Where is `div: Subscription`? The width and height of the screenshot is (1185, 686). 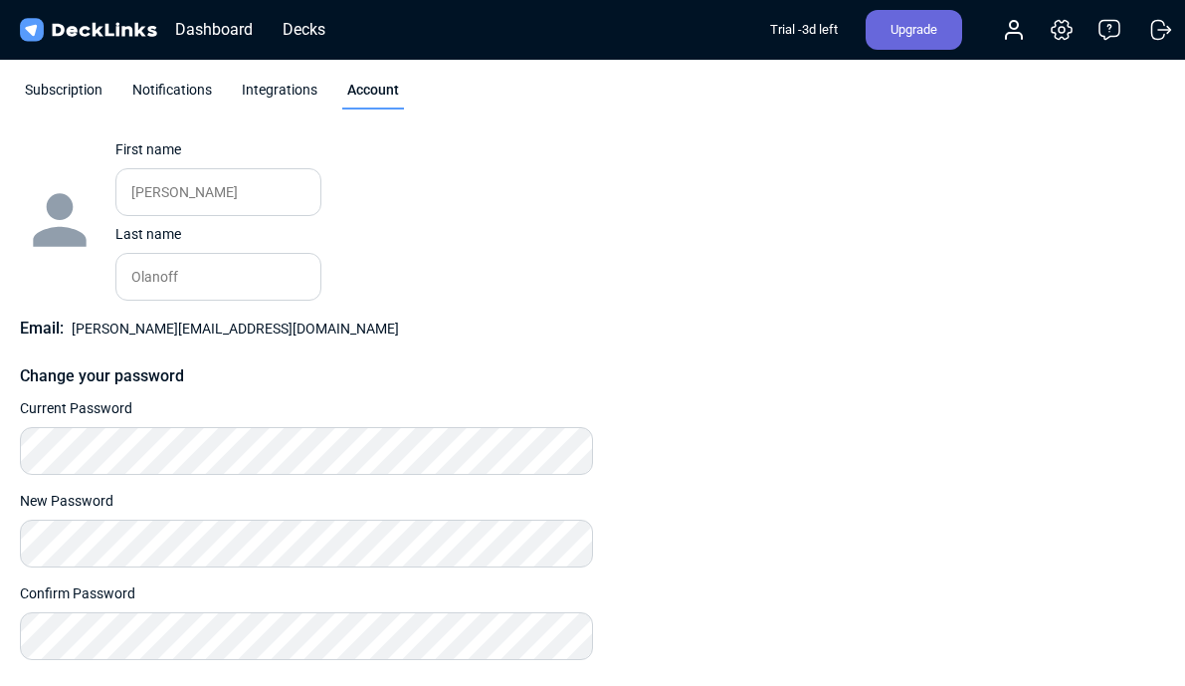 div: Subscription is located at coordinates (64, 95).